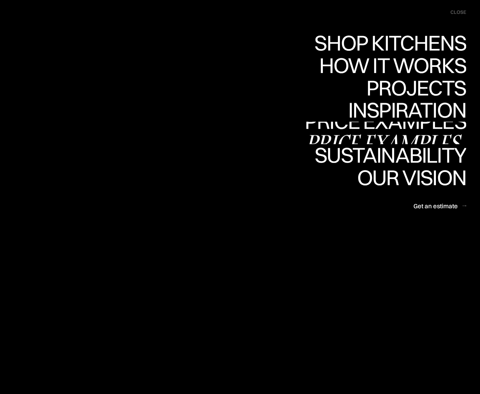 This screenshot has width=480, height=394. I want to click on a: InspirationInspiration, so click(402, 110).